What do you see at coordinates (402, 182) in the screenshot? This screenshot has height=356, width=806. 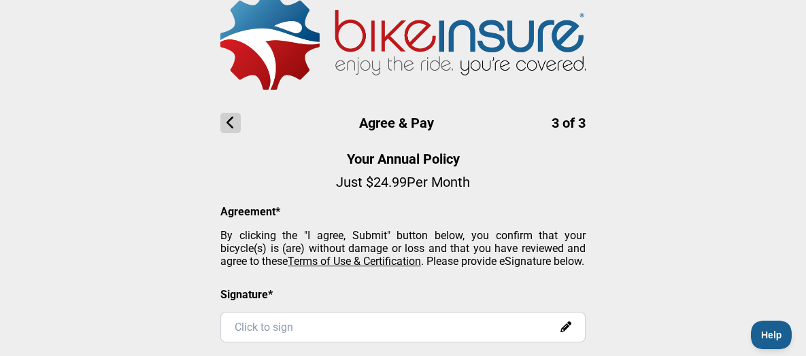 I see `p: Just $ 24.99 Per Month` at bounding box center [402, 182].